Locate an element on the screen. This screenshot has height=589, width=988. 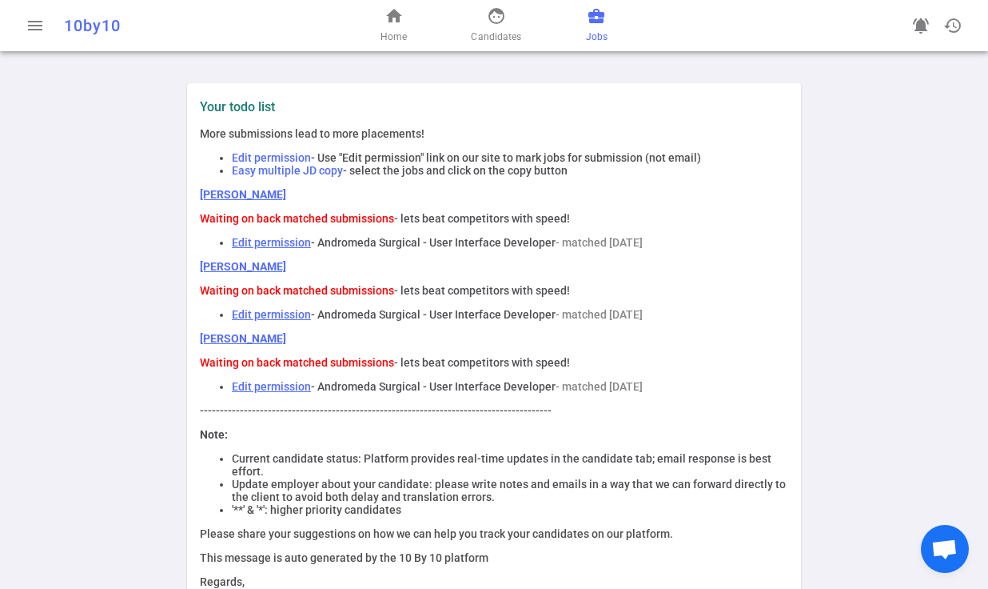
div: Open chat is located at coordinates (945, 549).